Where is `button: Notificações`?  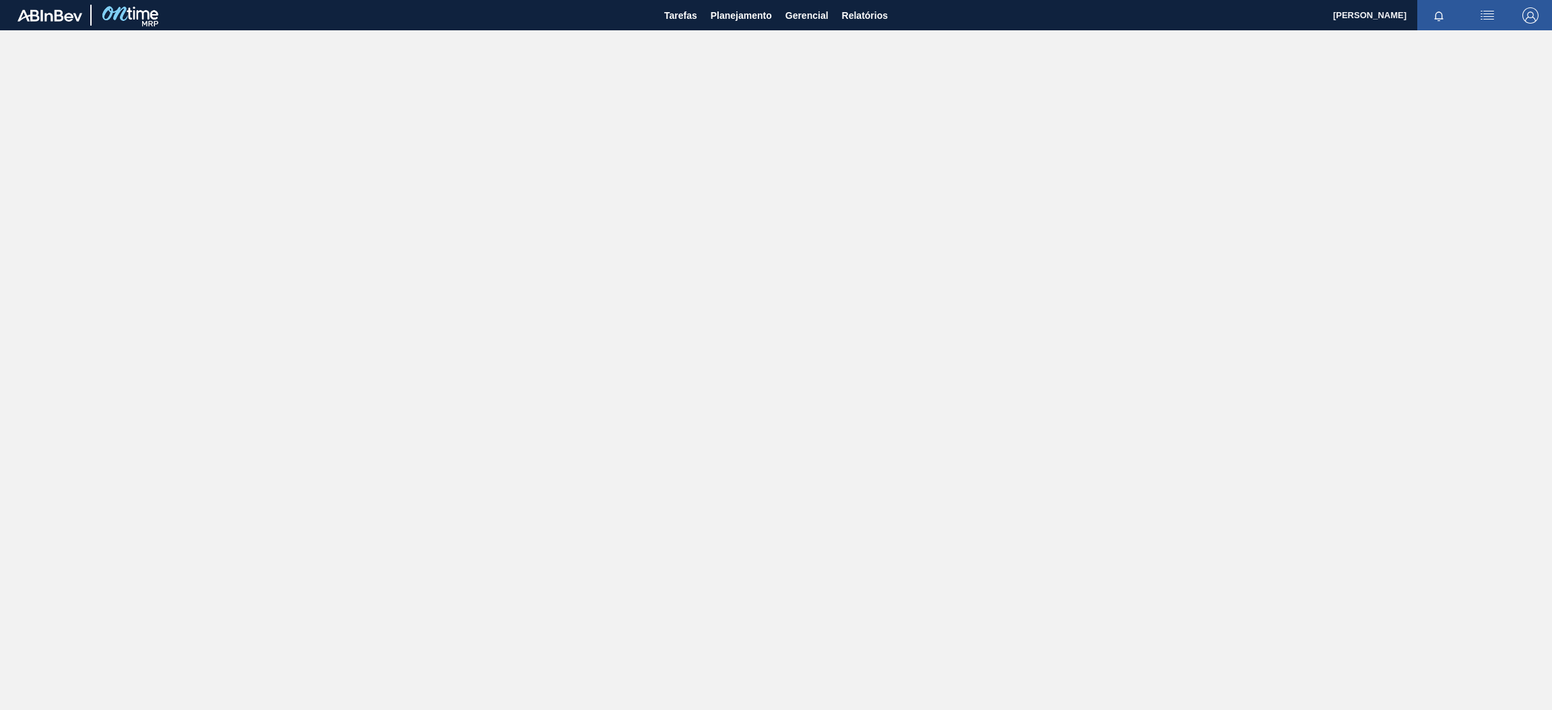
button: Notificações is located at coordinates (1439, 15).